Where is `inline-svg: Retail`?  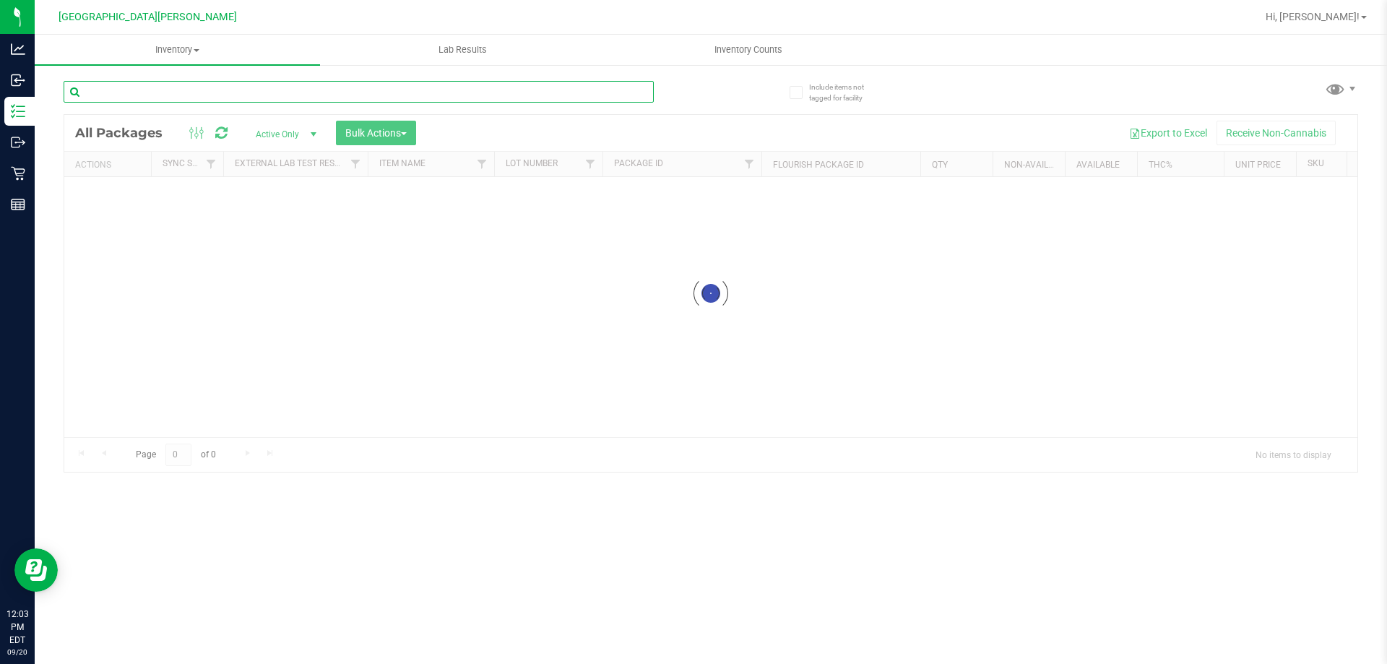 inline-svg: Retail is located at coordinates (18, 173).